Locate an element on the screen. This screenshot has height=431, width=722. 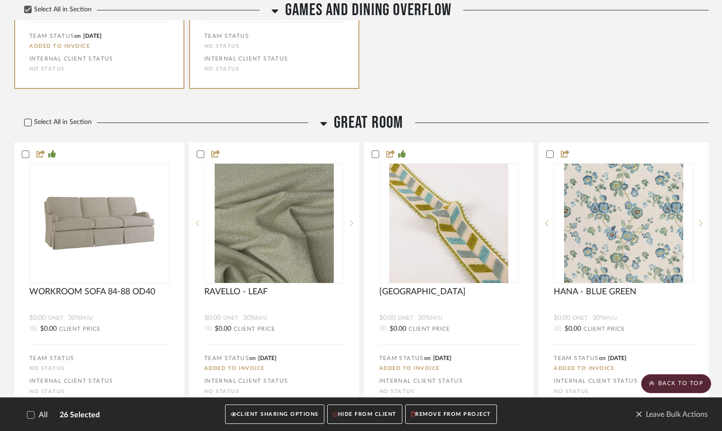
img: Quito is located at coordinates (449, 223).